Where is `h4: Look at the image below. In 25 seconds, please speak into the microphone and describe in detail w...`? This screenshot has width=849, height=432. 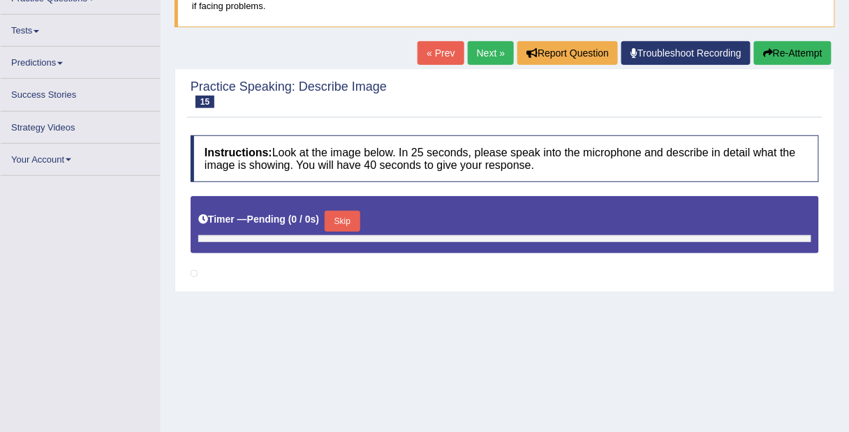
h4: Look at the image below. In 25 seconds, please speak into the microphone and describe in detail w... is located at coordinates (505, 158).